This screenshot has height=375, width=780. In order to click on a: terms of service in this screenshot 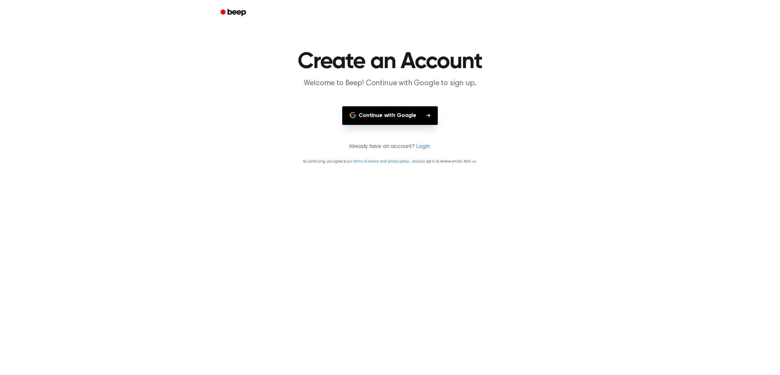, I will do `click(366, 161)`.